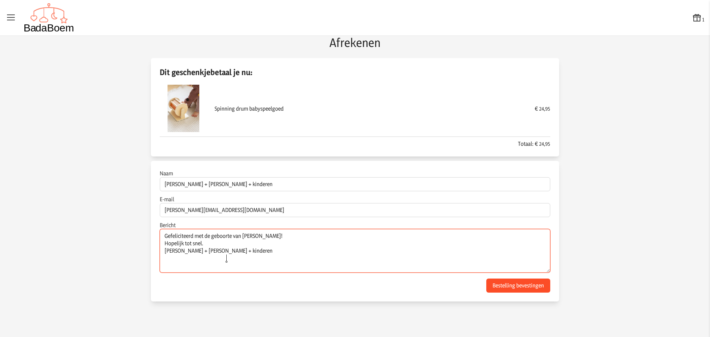 This screenshot has width=710, height=337. Describe the element at coordinates (355, 143) in the screenshot. I see `h4: Totaal: € 24,95` at that location.